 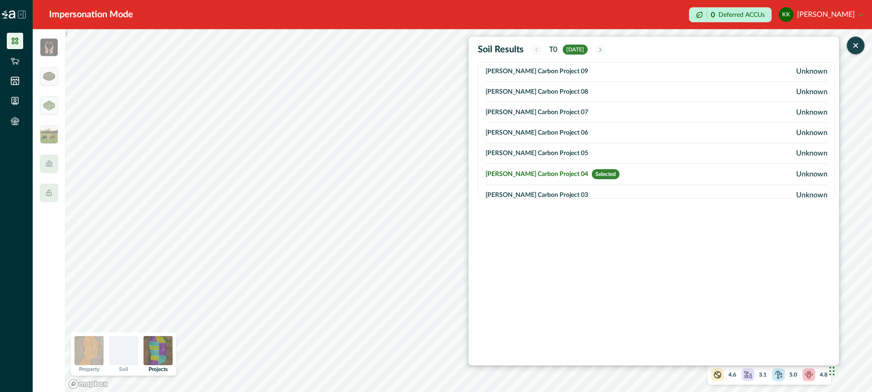 What do you see at coordinates (49, 76) in the screenshot?
I see `img: greenham_logo-5a2340bd.png` at bounding box center [49, 76].